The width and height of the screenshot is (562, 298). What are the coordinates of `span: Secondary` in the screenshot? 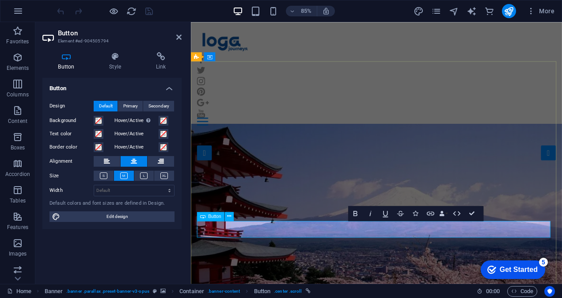 It's located at (158, 106).